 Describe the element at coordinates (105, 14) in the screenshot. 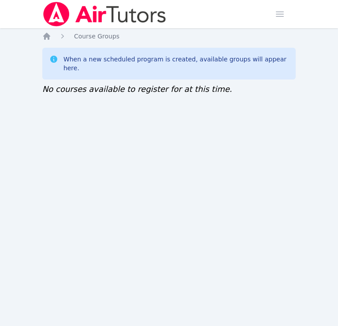

I see `img: Air Tutors` at that location.